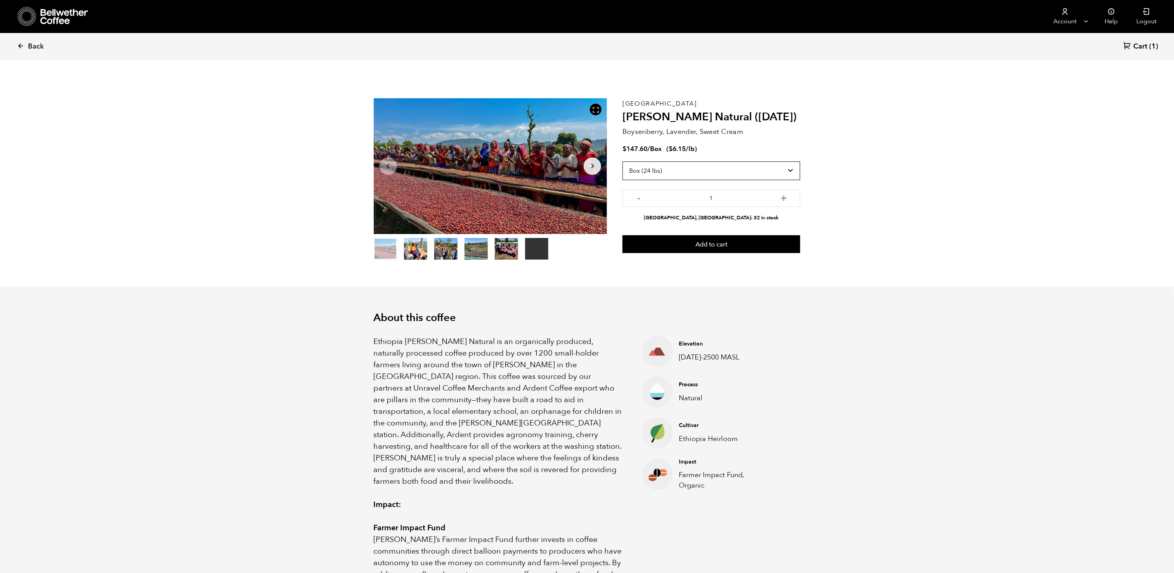  What do you see at coordinates (1154, 47) in the screenshot?
I see `span: (1)` at bounding box center [1154, 47].